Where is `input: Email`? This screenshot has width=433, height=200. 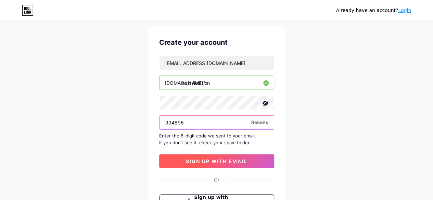 input: Email is located at coordinates (217, 63).